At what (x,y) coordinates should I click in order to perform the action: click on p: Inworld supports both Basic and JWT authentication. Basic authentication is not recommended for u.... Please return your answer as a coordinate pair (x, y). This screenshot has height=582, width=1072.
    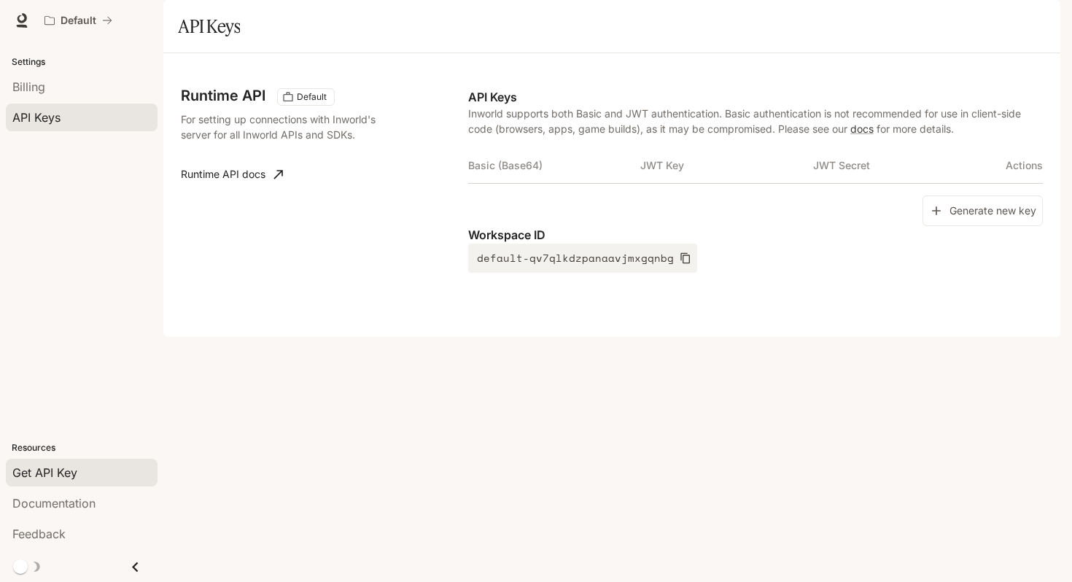
    Looking at the image, I should click on (756, 121).